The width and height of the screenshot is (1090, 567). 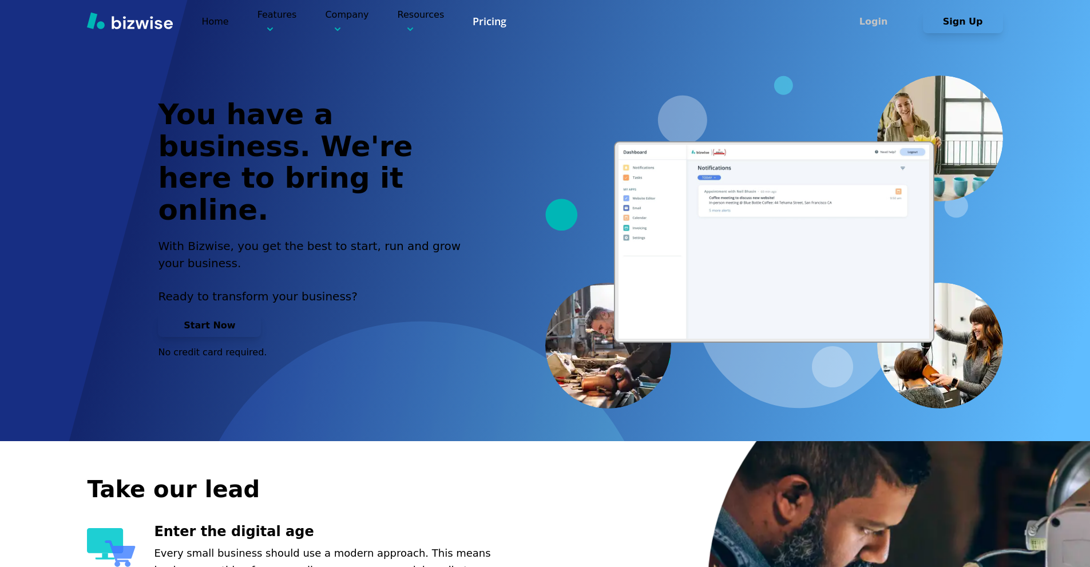 What do you see at coordinates (209, 325) in the screenshot?
I see `a: Start Now` at bounding box center [209, 325].